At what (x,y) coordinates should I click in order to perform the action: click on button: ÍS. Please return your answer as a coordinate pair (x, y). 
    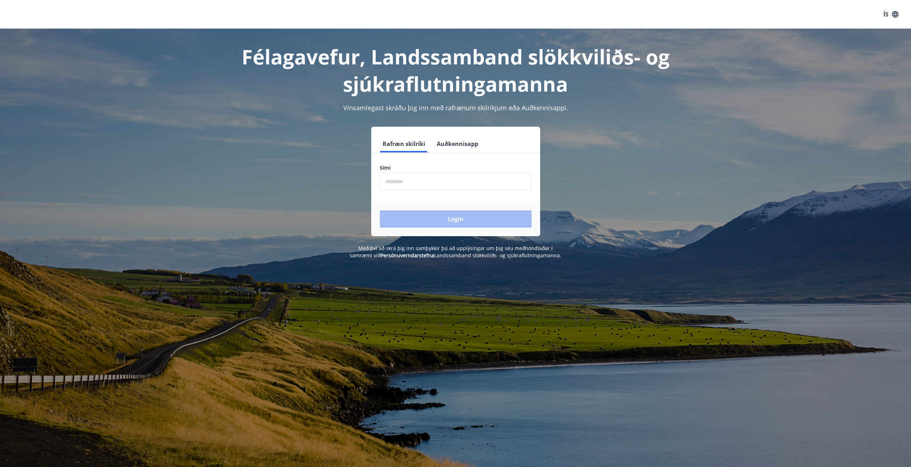
    Looking at the image, I should click on (891, 14).